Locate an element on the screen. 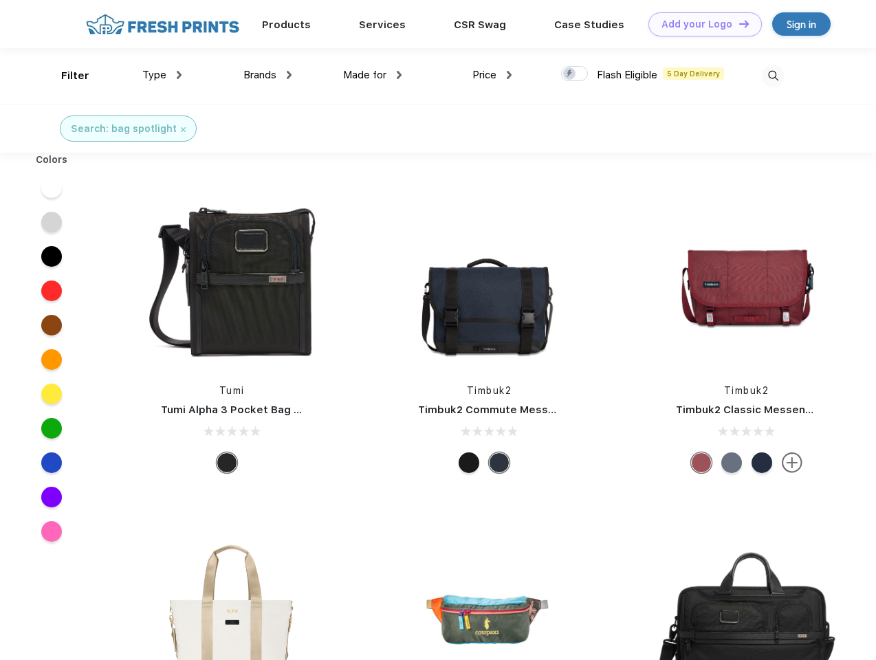 The image size is (876, 660). div: Filter is located at coordinates (75, 76).